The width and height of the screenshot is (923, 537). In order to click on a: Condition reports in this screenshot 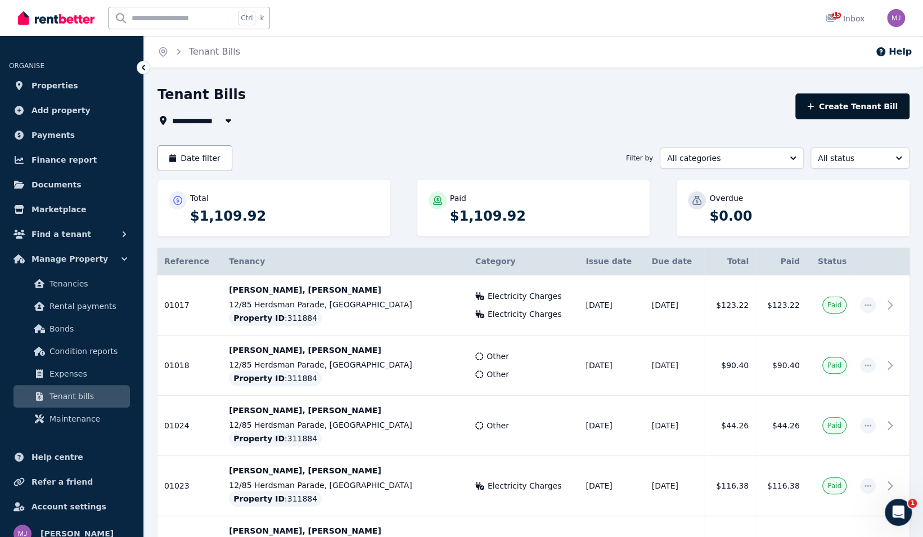, I will do `click(71, 351)`.